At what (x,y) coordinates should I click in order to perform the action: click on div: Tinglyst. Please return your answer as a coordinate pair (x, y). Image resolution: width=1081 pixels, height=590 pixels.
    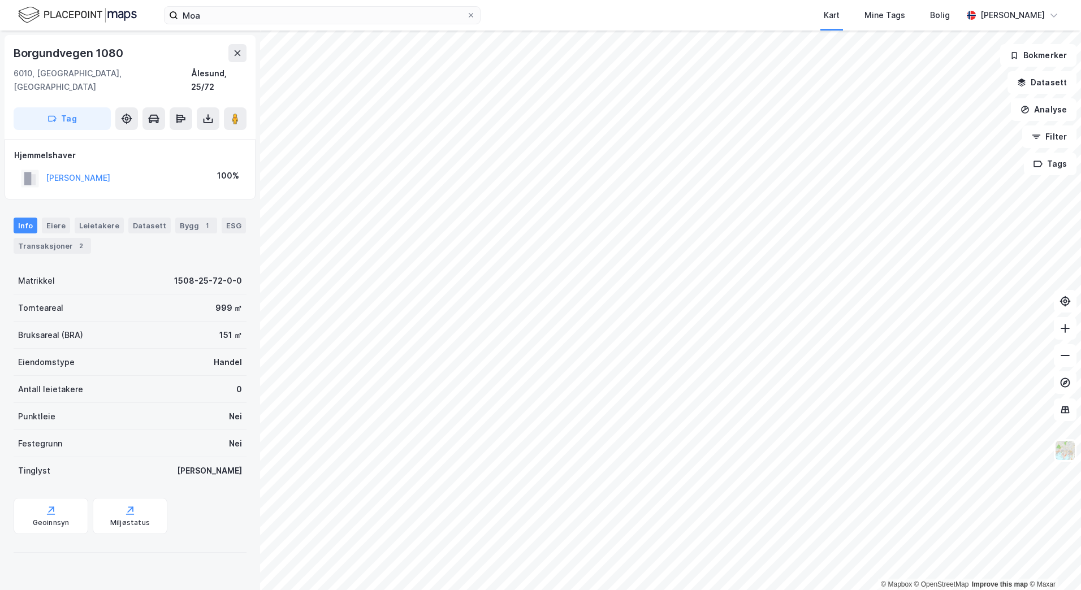
    Looking at the image, I should click on (34, 471).